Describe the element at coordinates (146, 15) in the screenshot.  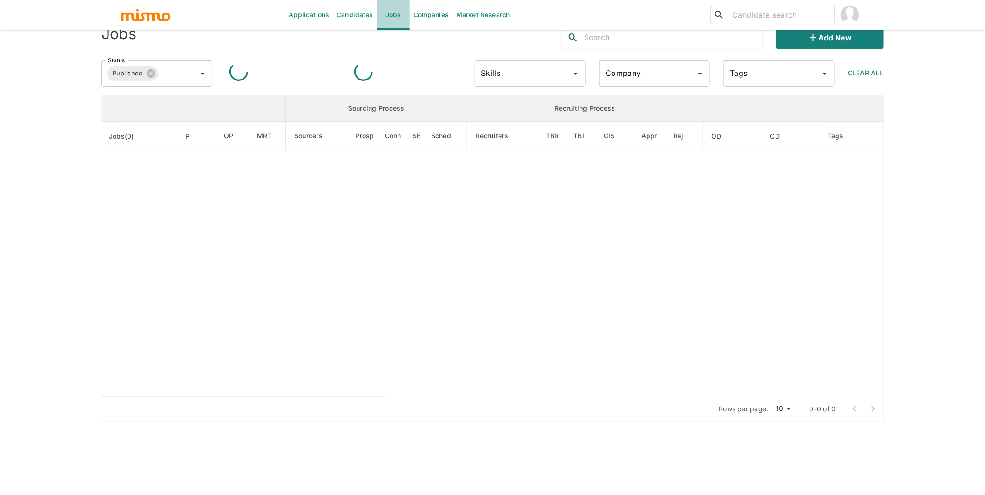
I see `img: logo` at that location.